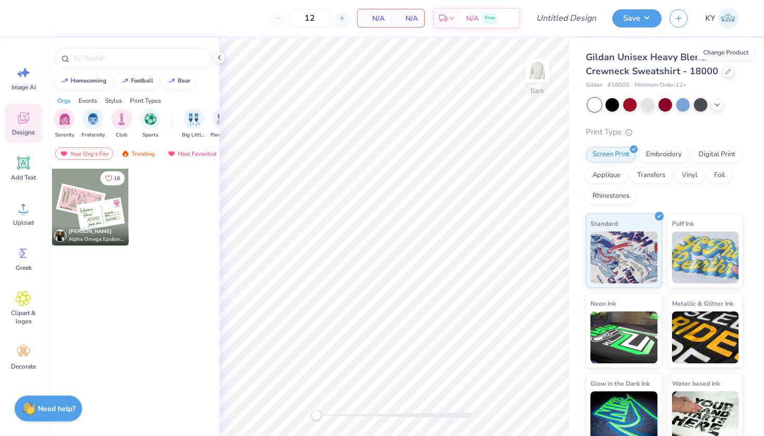 The height and width of the screenshot is (436, 764). Describe the element at coordinates (88, 81) in the screenshot. I see `div: homecoming` at that location.